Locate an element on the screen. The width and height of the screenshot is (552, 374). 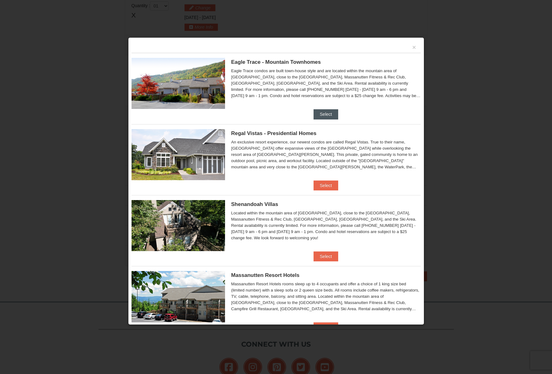
img: 19218983-1-9b289e55.jpg is located at coordinates (178, 83).